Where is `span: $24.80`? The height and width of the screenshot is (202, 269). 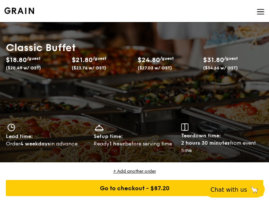 span: $24.80 is located at coordinates (149, 60).